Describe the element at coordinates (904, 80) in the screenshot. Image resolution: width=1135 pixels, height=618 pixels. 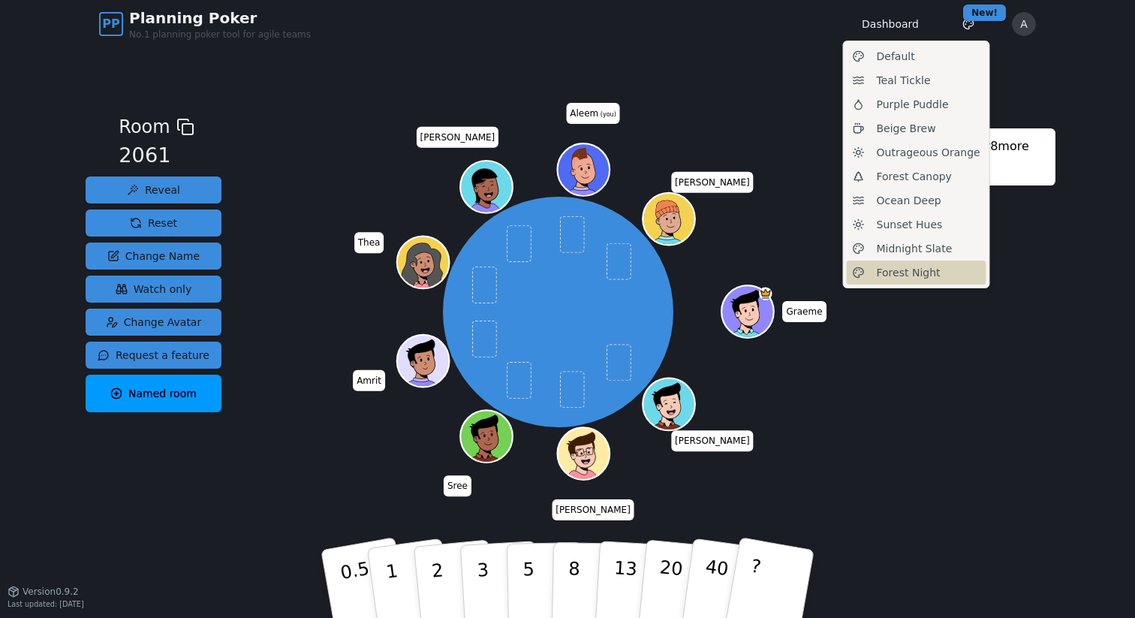
I see `span: Teal Tickle` at that location.